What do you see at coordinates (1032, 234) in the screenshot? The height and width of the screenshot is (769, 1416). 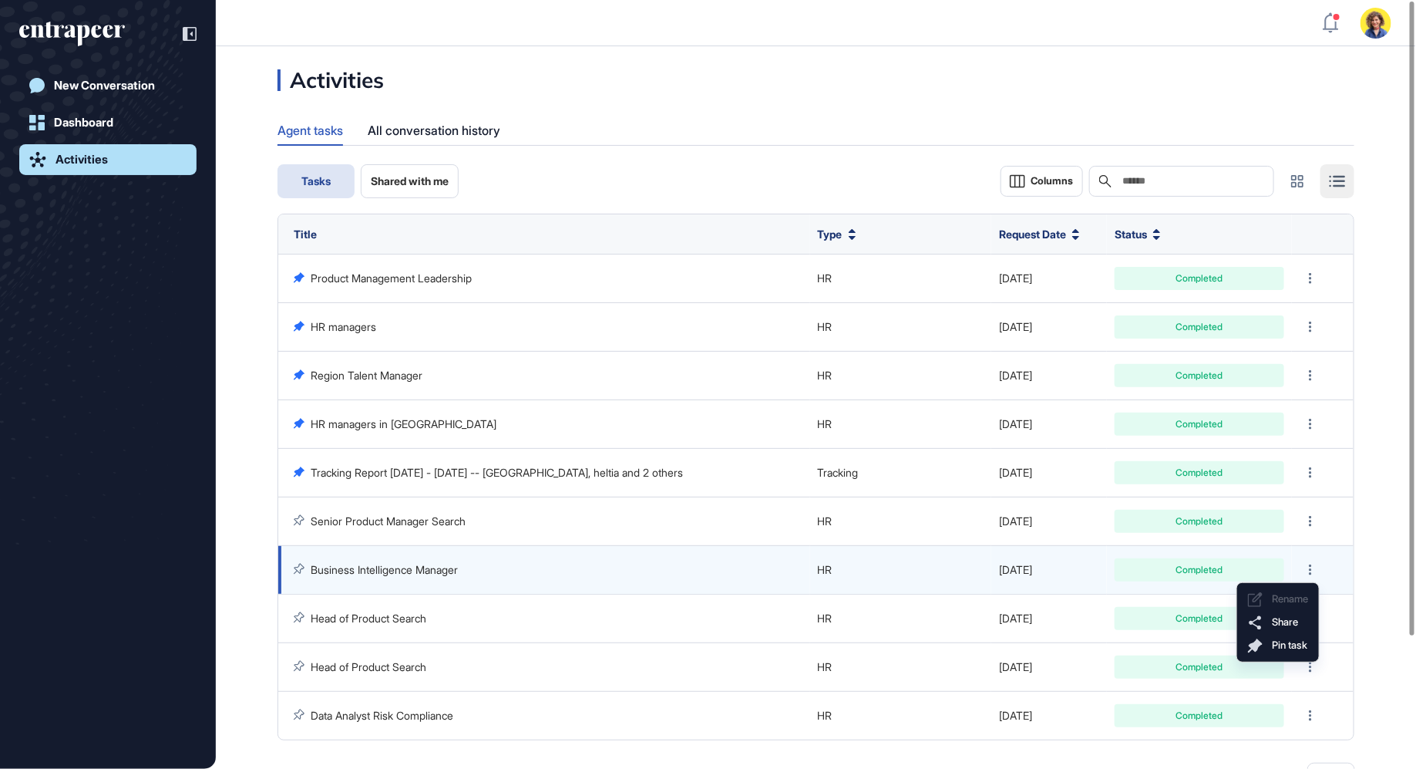 I see `span: Request Date` at bounding box center [1032, 234].